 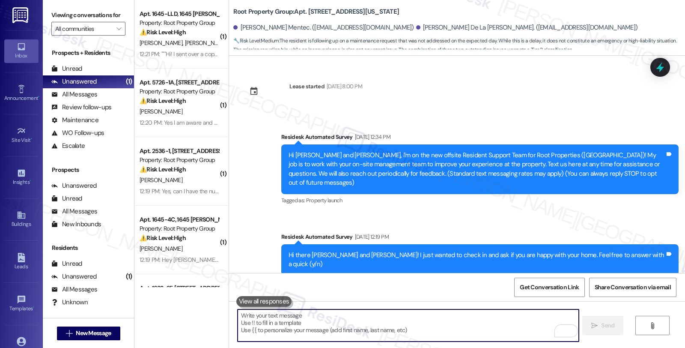 What do you see at coordinates (76, 224) in the screenshot?
I see `div: New Inbounds` at bounding box center [76, 224].